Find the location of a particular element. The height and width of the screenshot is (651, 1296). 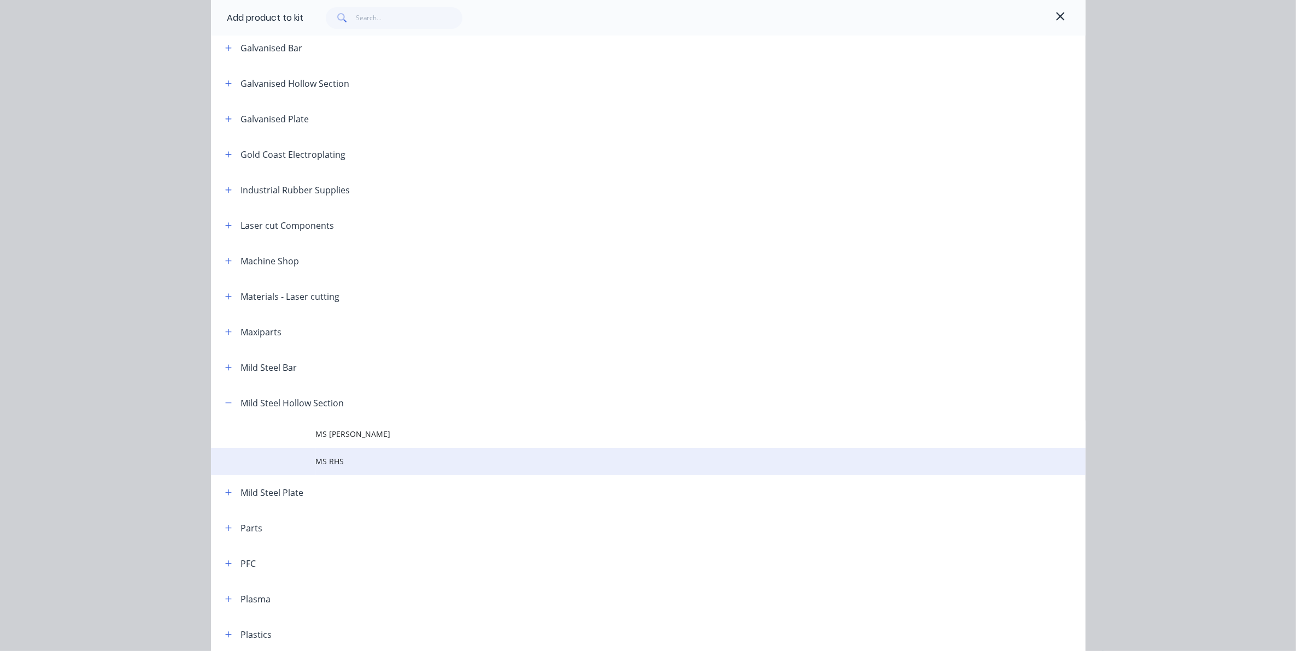

span: MS RHS is located at coordinates (624, 461).